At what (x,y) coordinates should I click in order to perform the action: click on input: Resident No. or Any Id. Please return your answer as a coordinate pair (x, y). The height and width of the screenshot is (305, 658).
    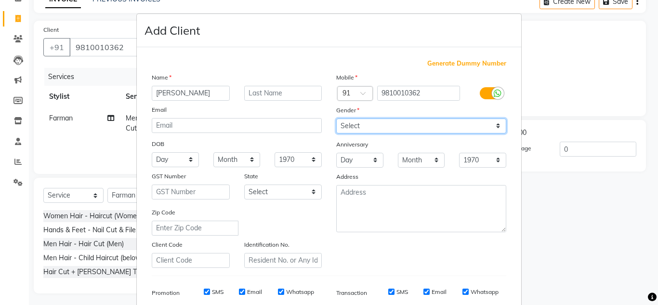
    Looking at the image, I should click on (283, 260).